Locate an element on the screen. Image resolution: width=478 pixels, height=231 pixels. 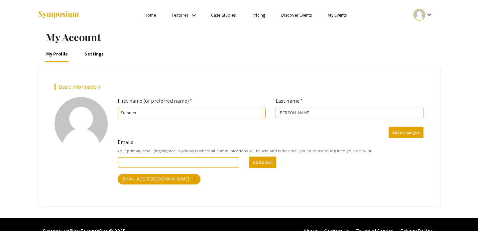
img: Symposium by ForagerOne is located at coordinates (58, 15).